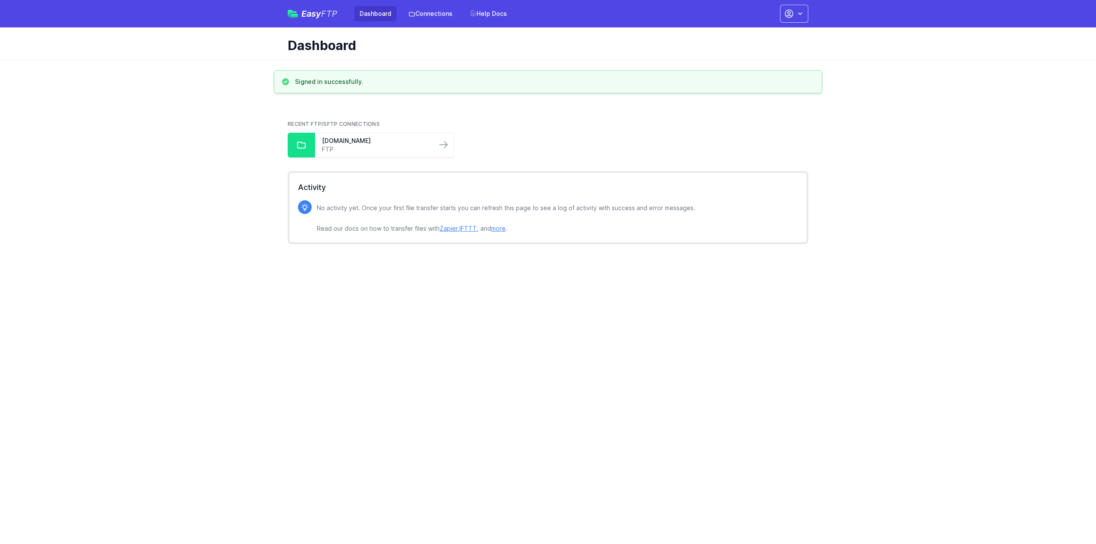 This screenshot has height=544, width=1096. Describe the element at coordinates (488, 14) in the screenshot. I see `a: Help Docs` at that location.